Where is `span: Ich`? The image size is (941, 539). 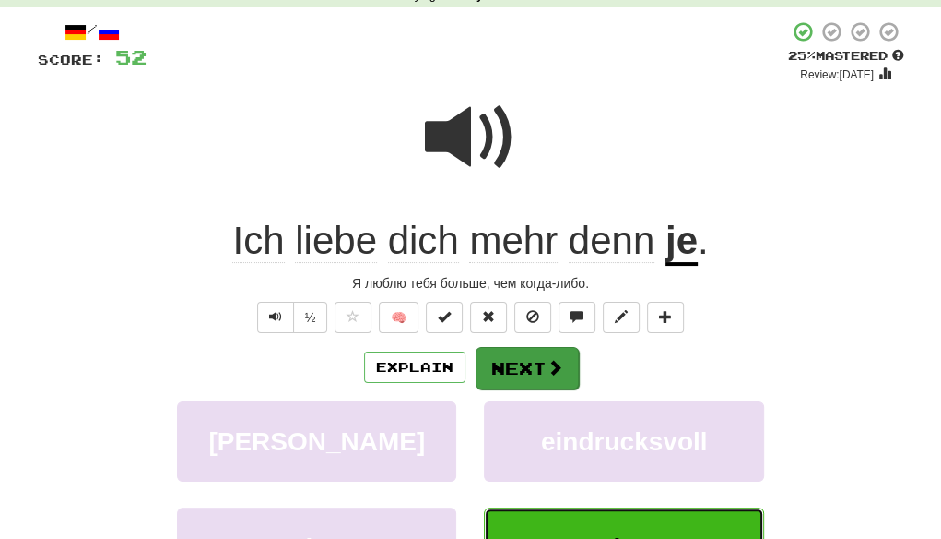 span: Ich is located at coordinates (258, 241).